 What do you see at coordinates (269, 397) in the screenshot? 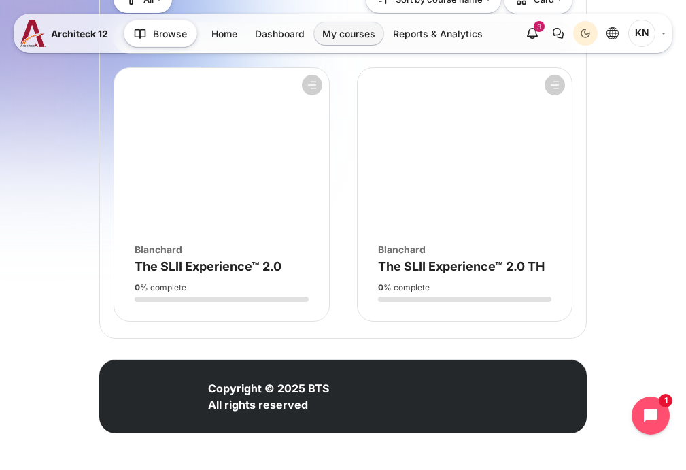
I see `strong: Copyright © 2025 BTS All rights reserved` at bounding box center [269, 397].